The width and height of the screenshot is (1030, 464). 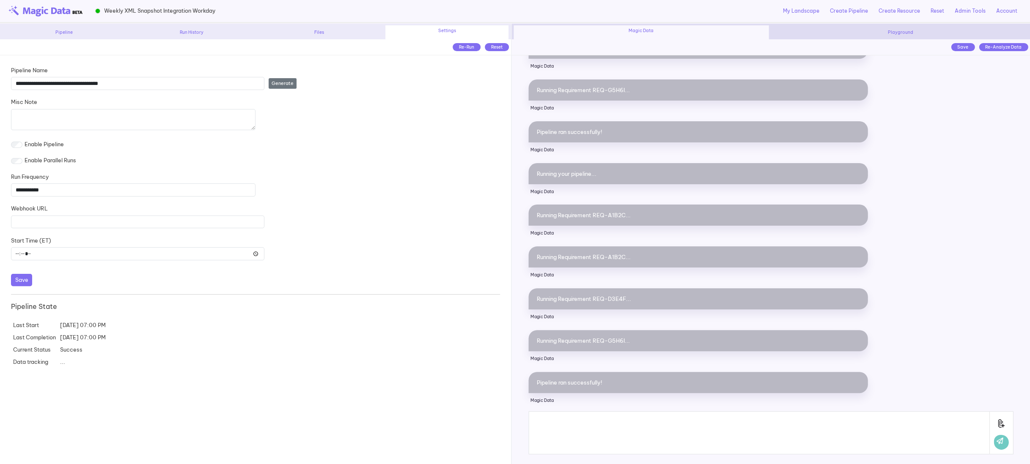 What do you see at coordinates (937, 11) in the screenshot?
I see `a: Reset` at bounding box center [937, 11].